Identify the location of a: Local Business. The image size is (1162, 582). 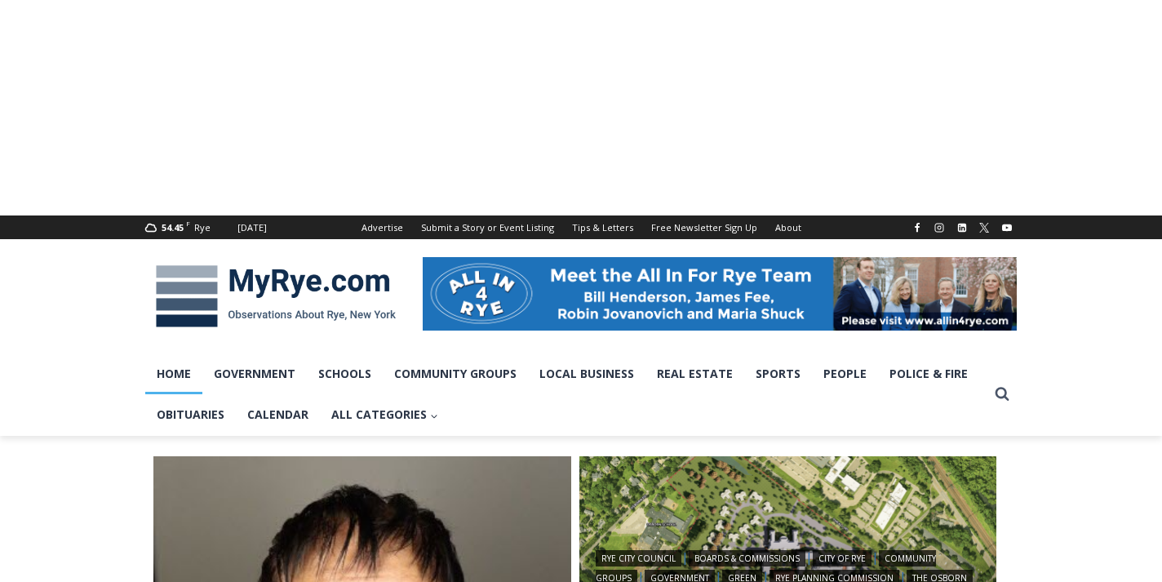
(587, 374).